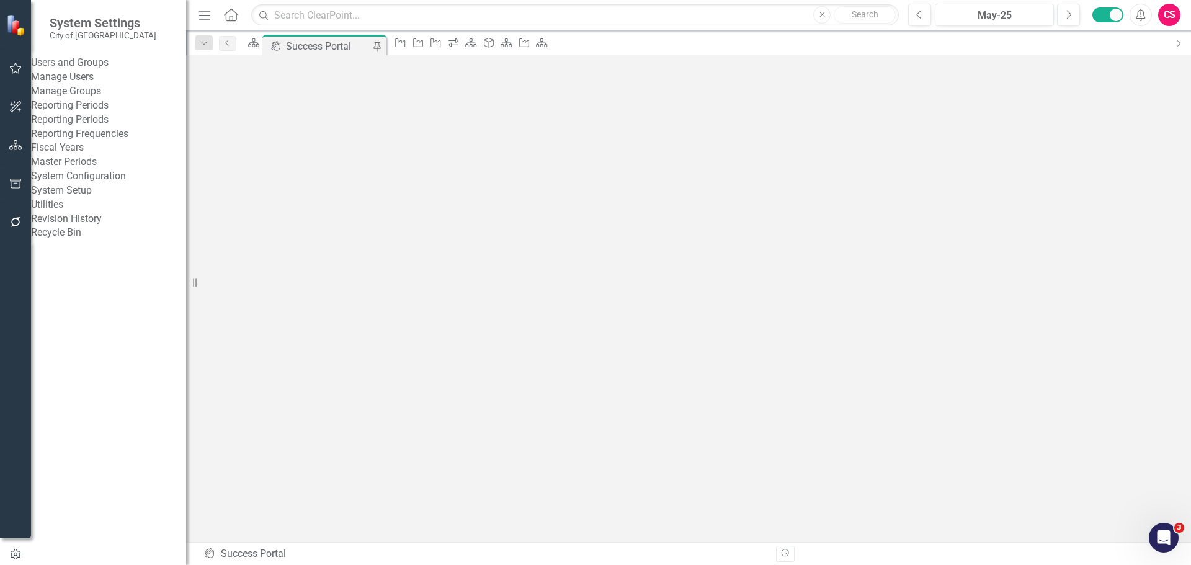 The width and height of the screenshot is (1191, 565). Describe the element at coordinates (109, 63) in the screenshot. I see `div: Users and Groups` at that location.